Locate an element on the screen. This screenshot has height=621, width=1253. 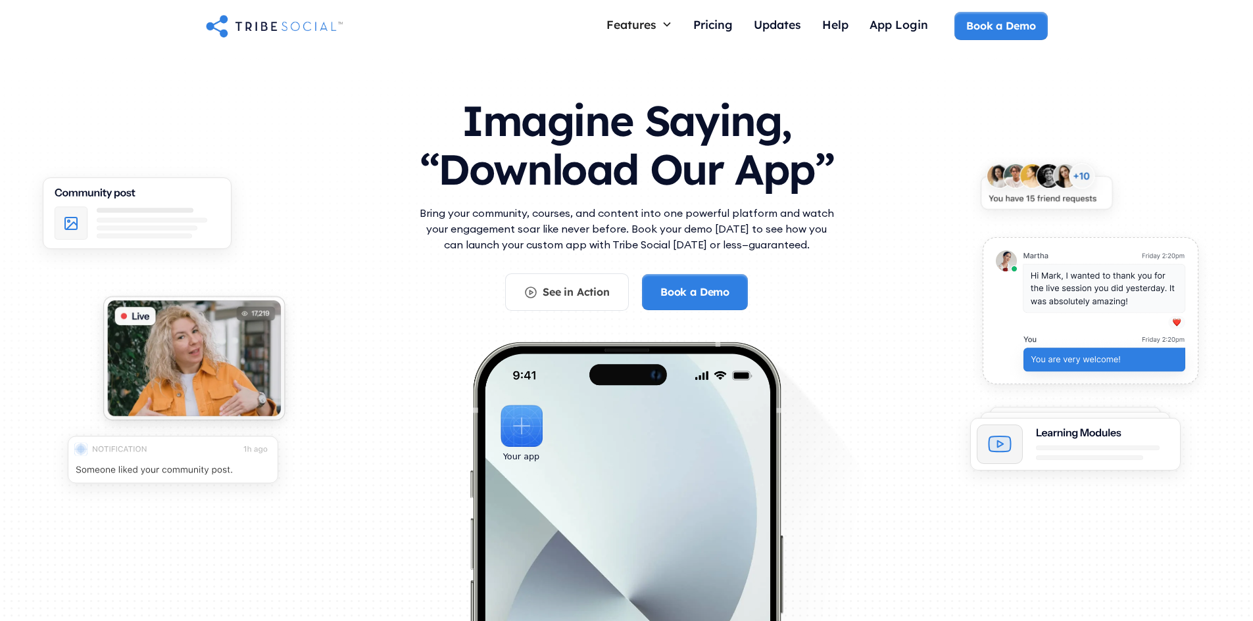
div: Updates is located at coordinates (777, 24).